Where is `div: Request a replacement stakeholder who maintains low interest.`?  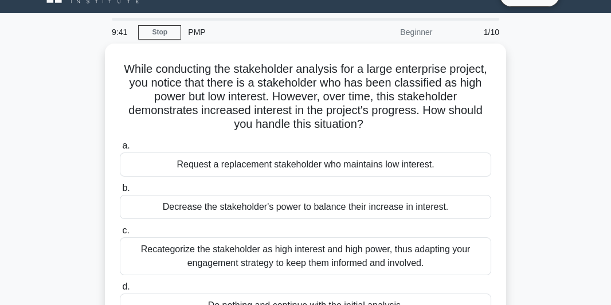
div: Request a replacement stakeholder who maintains low interest. is located at coordinates (305, 164).